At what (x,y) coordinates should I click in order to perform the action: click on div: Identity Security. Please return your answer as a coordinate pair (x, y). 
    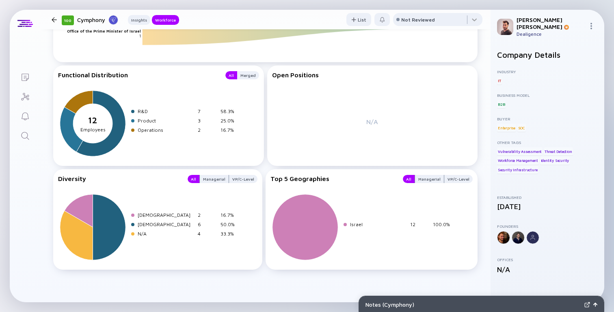
    Looking at the image, I should click on (555, 160).